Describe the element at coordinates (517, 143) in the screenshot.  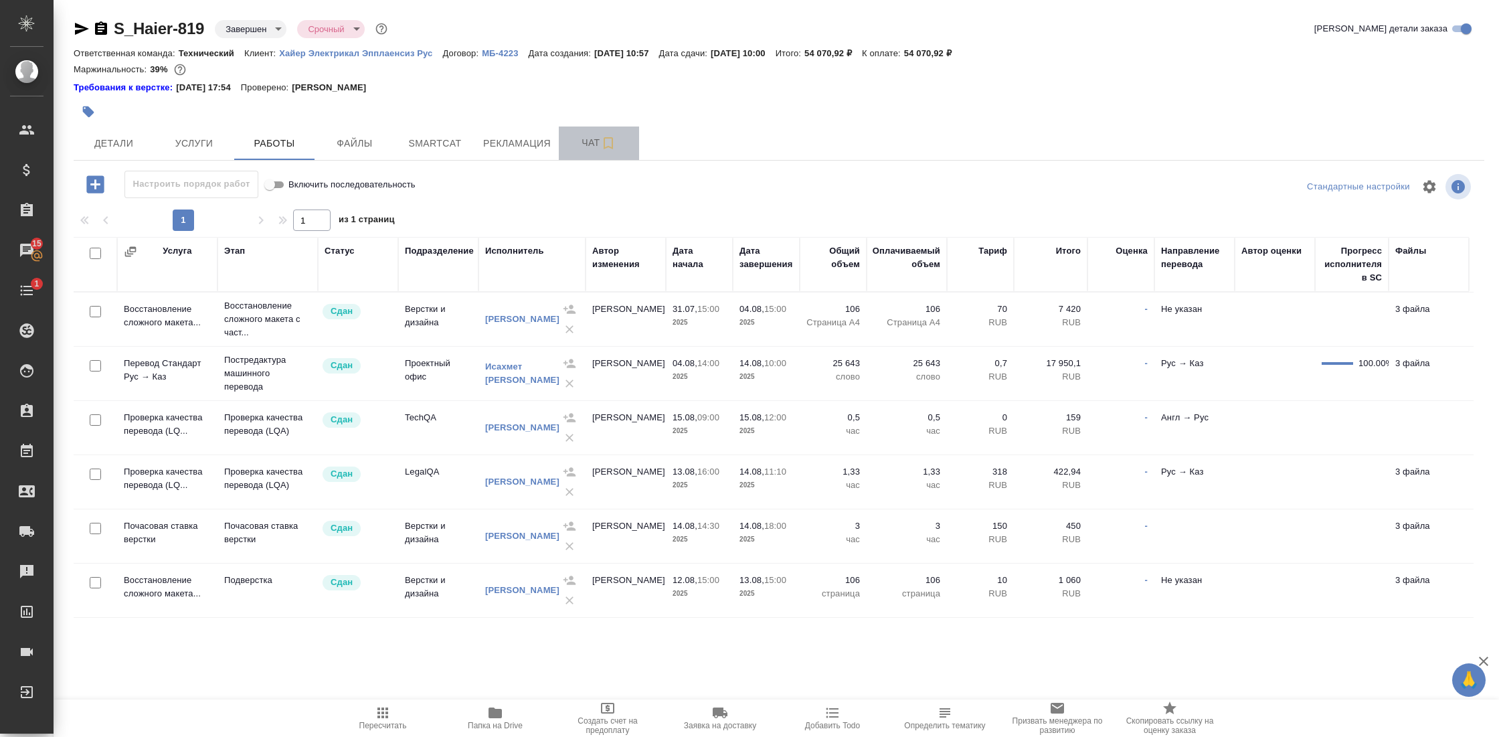
I see `span: Рекламация` at that location.